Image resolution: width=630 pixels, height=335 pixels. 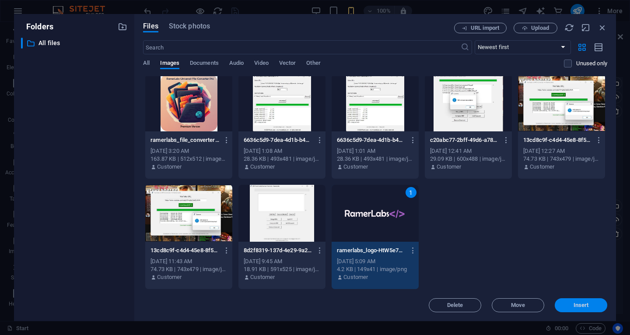 I want to click on span: Insert, so click(x=581, y=305).